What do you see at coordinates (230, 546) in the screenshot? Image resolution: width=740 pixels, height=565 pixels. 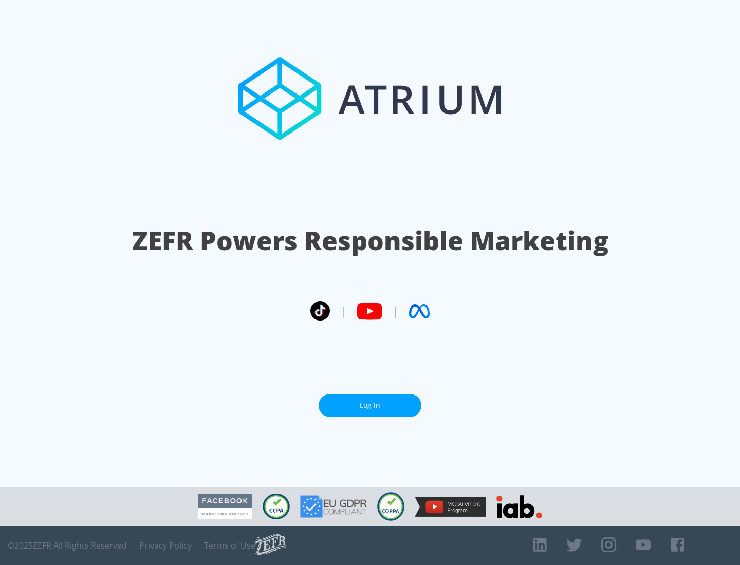 I see `a: Terms of Use` at bounding box center [230, 546].